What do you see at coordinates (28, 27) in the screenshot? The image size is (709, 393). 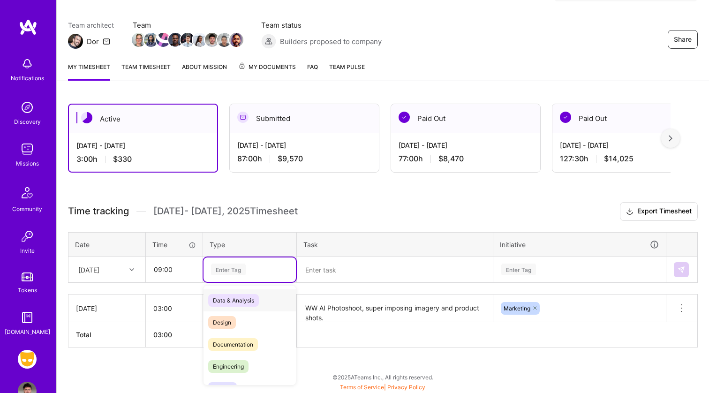 I see `img: logo` at bounding box center [28, 27].